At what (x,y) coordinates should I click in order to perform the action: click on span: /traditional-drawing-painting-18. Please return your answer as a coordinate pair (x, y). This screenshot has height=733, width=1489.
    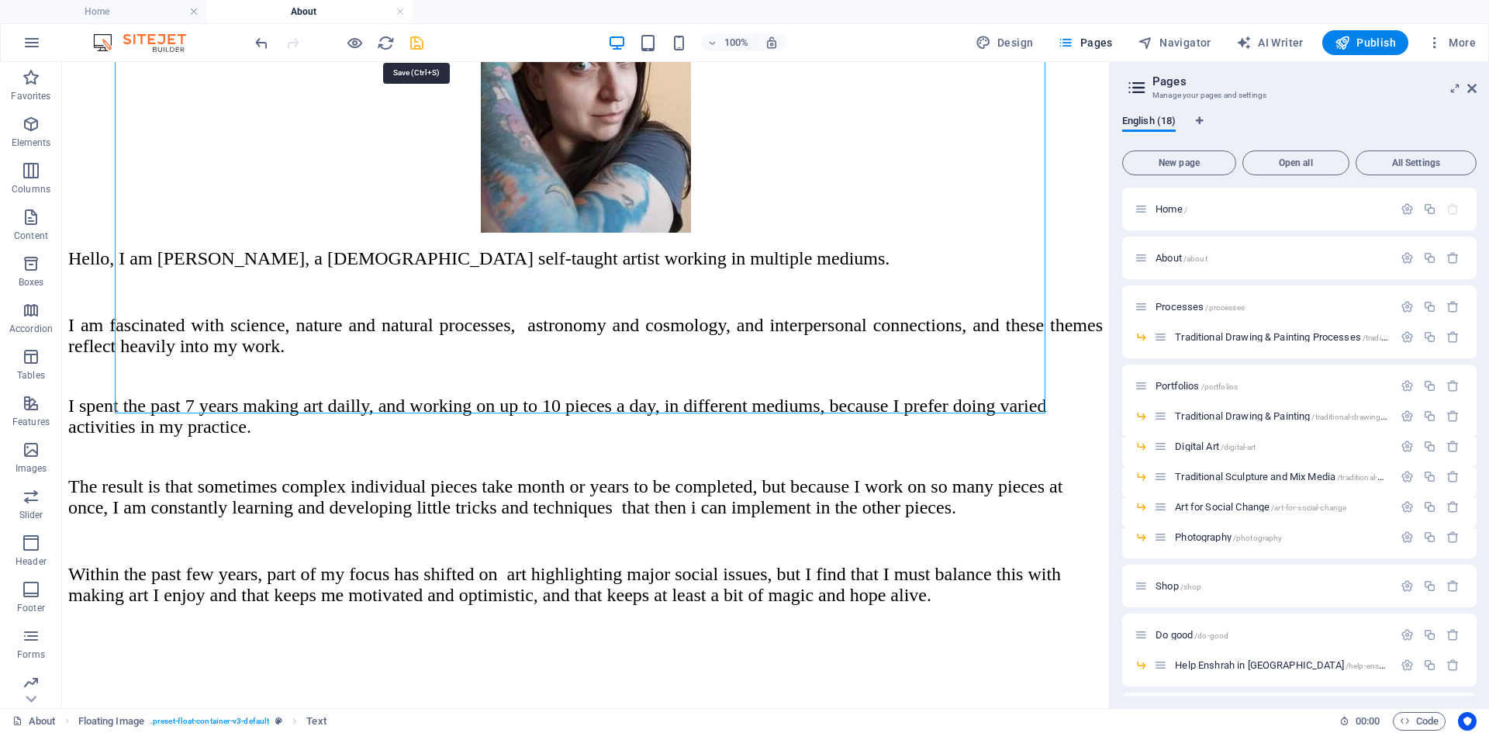
    Looking at the image, I should click on (1418, 337).